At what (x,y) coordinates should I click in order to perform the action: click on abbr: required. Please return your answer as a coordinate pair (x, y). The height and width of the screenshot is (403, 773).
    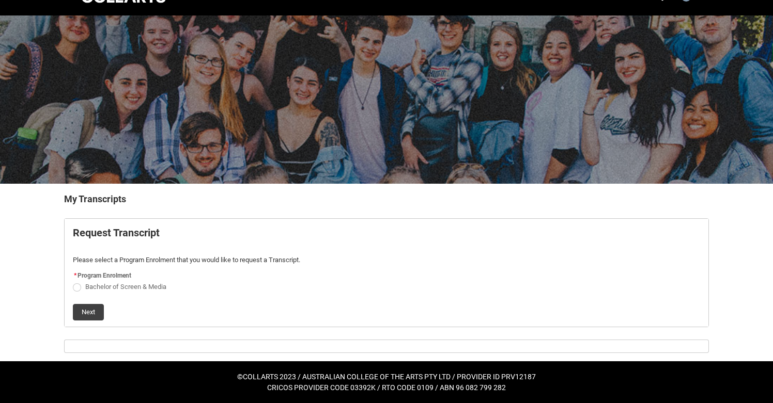
    Looking at the image, I should click on (75, 276).